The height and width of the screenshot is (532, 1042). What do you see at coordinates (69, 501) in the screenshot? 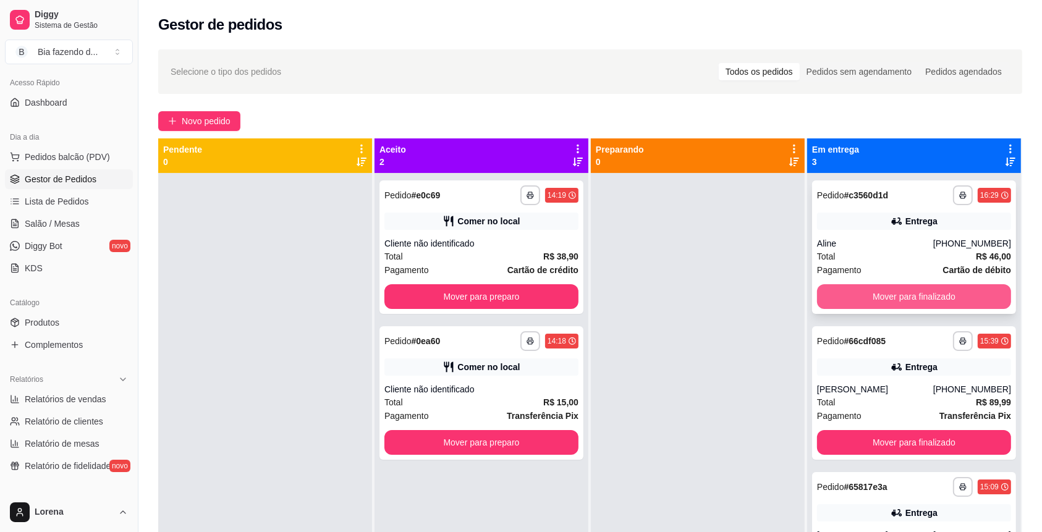
I see `div: Gerenciar` at bounding box center [69, 501].